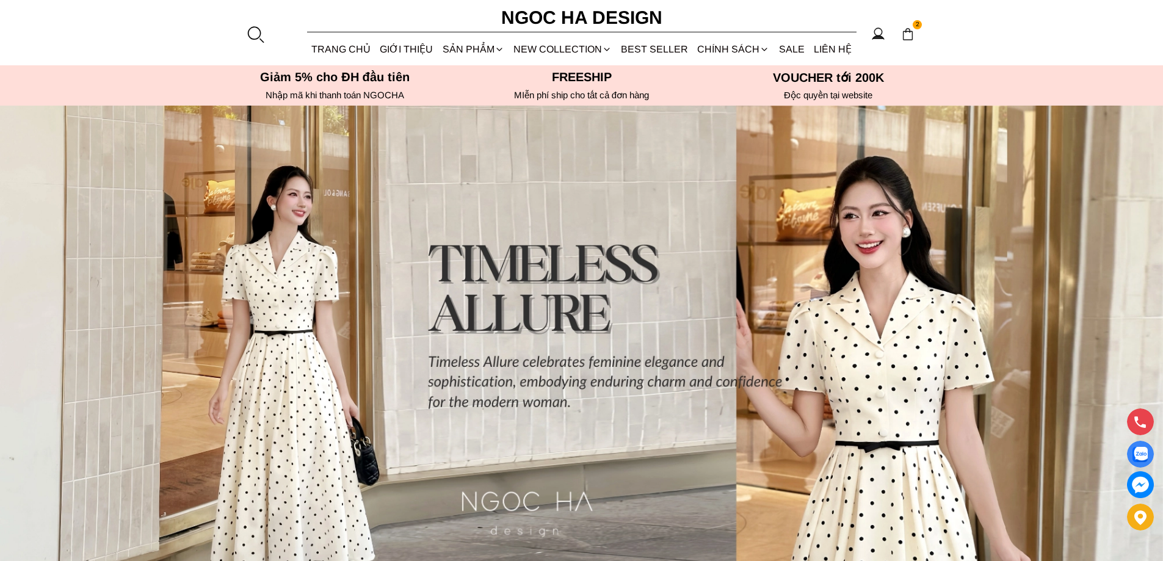  Describe the element at coordinates (733, 49) in the screenshot. I see `div: Chính sách` at that location.